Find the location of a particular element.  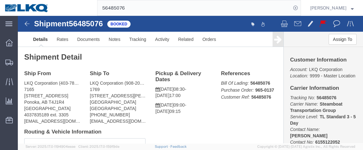

input: Search for shipment number, reference number is located at coordinates (194, 8).